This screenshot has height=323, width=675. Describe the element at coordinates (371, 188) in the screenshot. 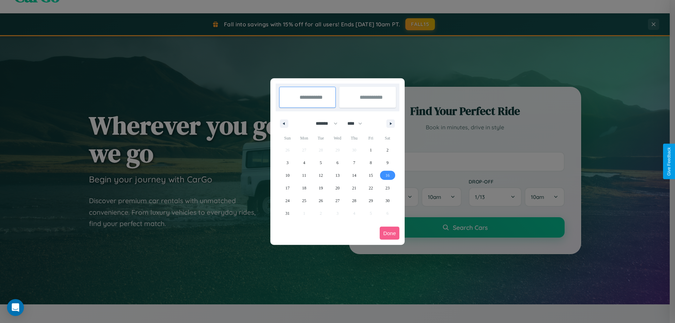

I see `button: 22` at that location.